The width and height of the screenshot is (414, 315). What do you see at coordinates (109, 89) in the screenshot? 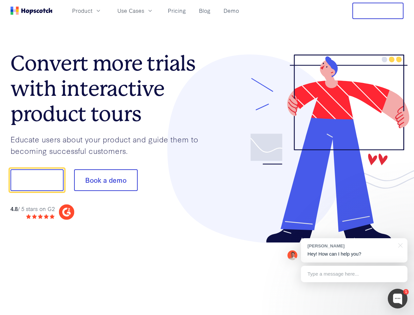
I see `h1: Convert more trials with interactive product tours` at bounding box center [109, 89].